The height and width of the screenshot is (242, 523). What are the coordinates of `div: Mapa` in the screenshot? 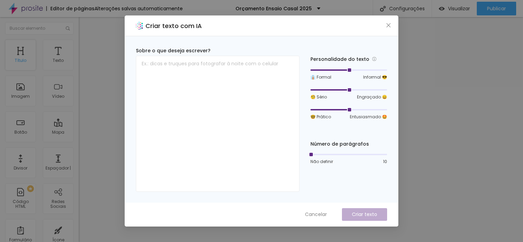 It's located at (58, 133).